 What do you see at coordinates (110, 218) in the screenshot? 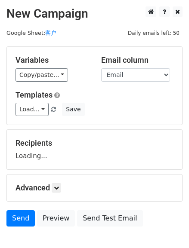
I see `a: Send Test Email` at bounding box center [110, 218].